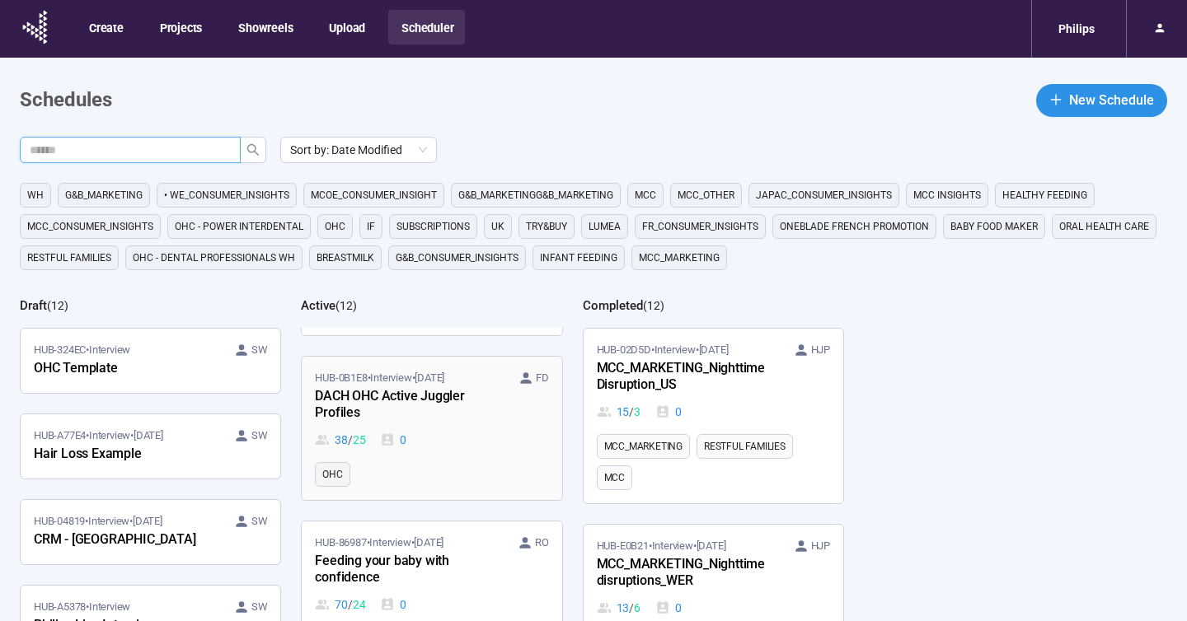  What do you see at coordinates (90, 227) in the screenshot?
I see `span: MCC_CONSUMER_INSIGHTS` at bounding box center [90, 227].